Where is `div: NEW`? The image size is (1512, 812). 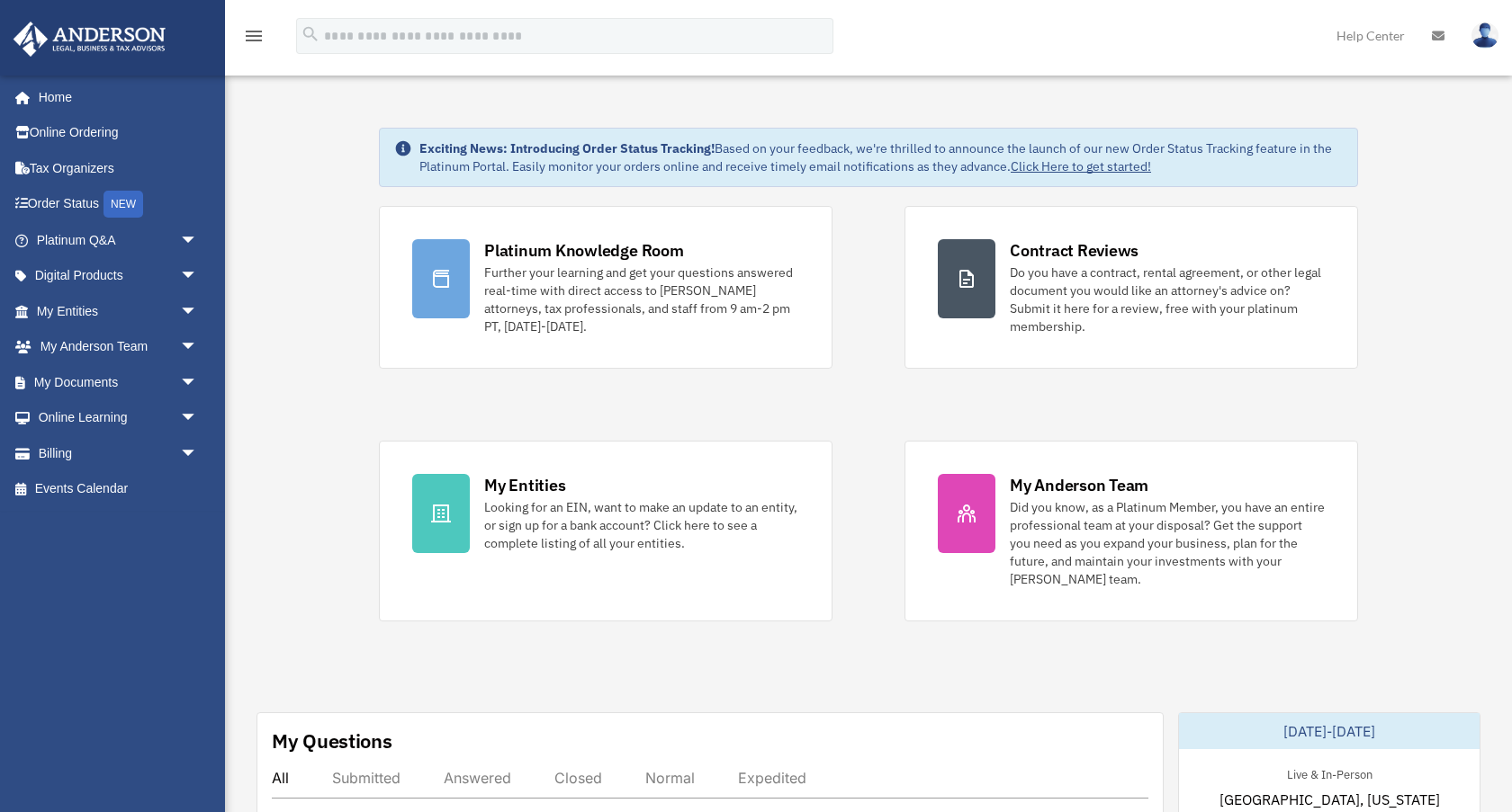 div: NEW is located at coordinates (123, 204).